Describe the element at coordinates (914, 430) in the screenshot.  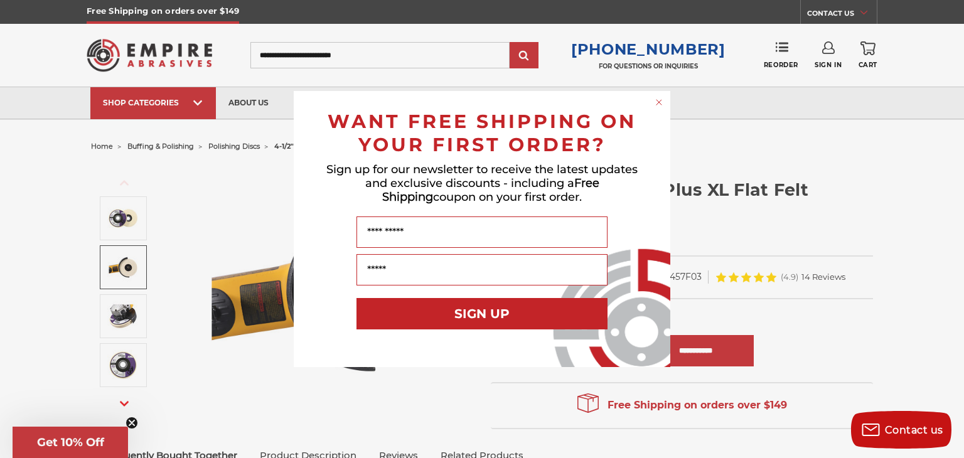
I see `span: Contact us` at that location.